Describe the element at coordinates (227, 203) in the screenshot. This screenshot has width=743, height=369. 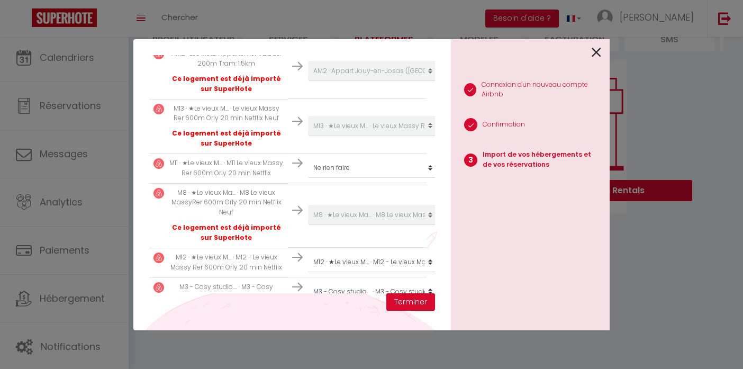
I see `p: M8 · ★Le vieux Ma... · M8 Le vieux MassyRer 600m Orly 20 min Netflix Neuf` at that location.